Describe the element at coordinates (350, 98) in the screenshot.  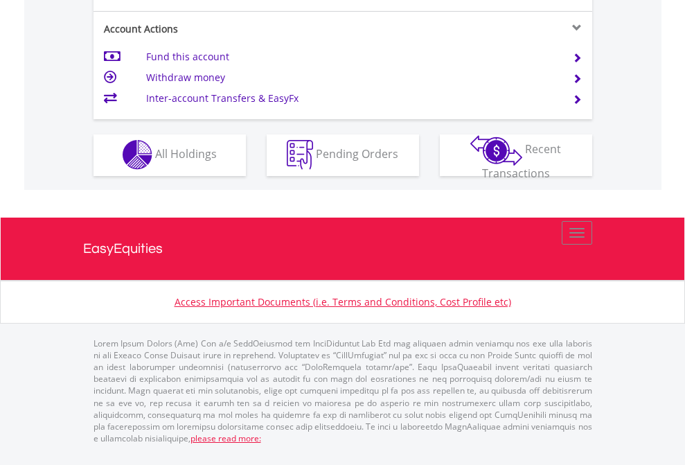
I see `td: Inter-account Transfers & EasyFx` at that location.